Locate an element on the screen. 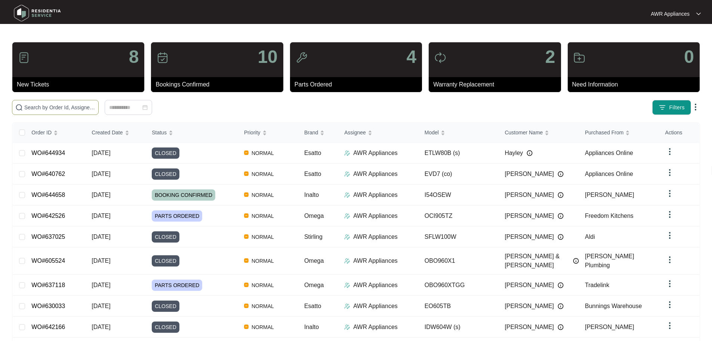 The image size is (712, 341). a: WO#605524 is located at coordinates (48, 260).